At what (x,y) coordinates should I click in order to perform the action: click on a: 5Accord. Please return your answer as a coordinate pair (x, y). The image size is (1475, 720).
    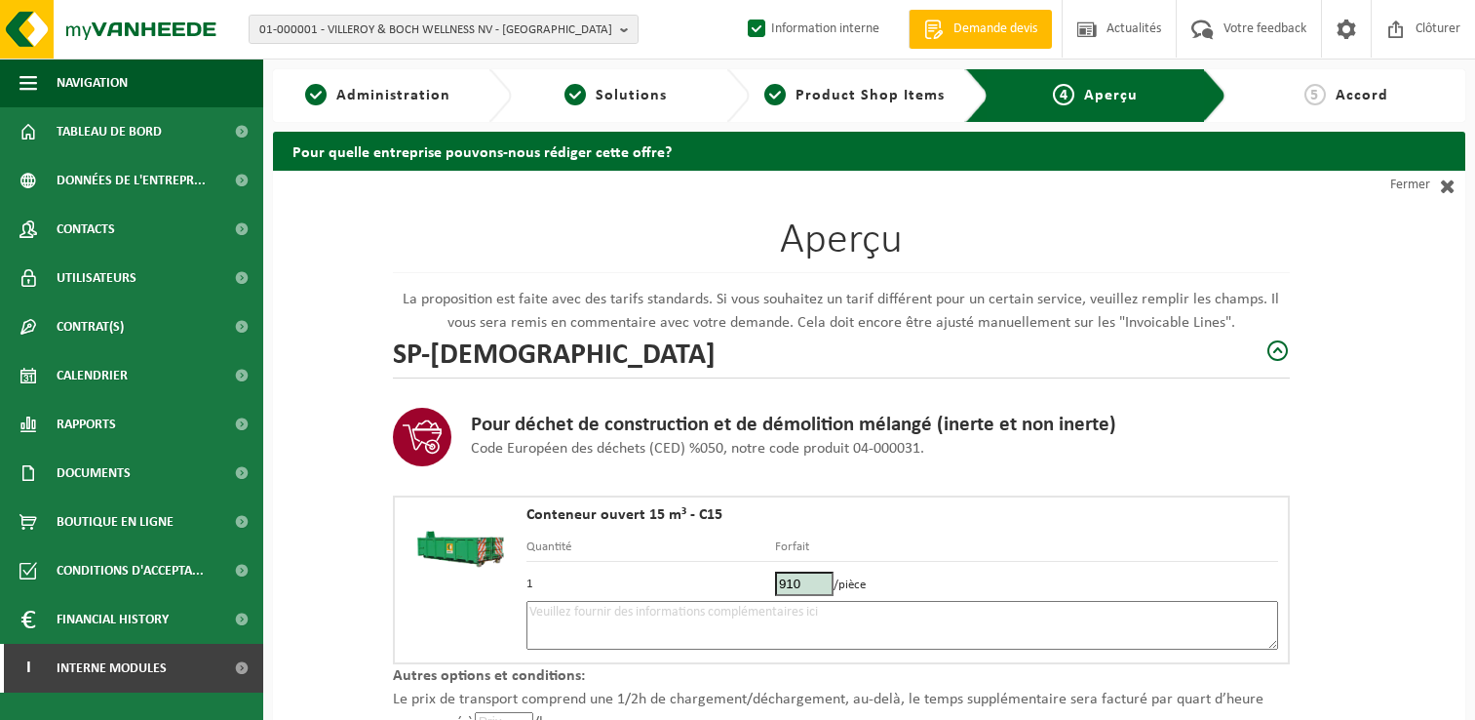
    Looking at the image, I should click on (1346, 96).